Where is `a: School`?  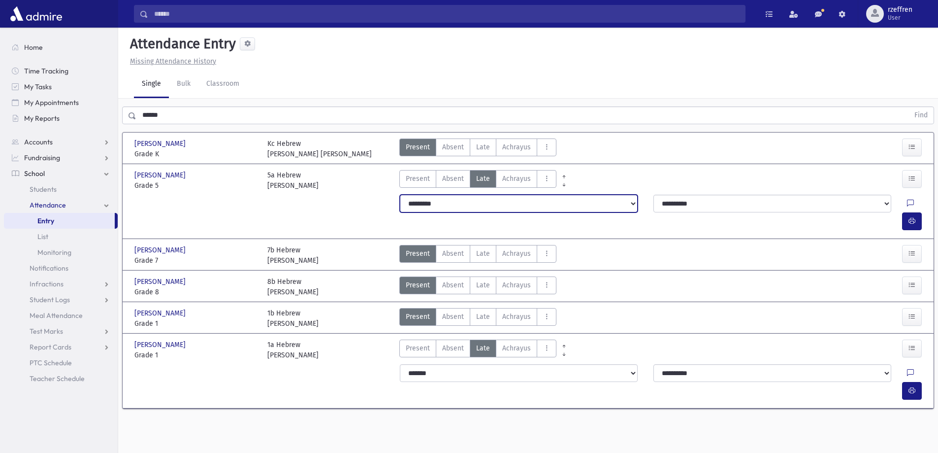
a: School is located at coordinates (61, 173).